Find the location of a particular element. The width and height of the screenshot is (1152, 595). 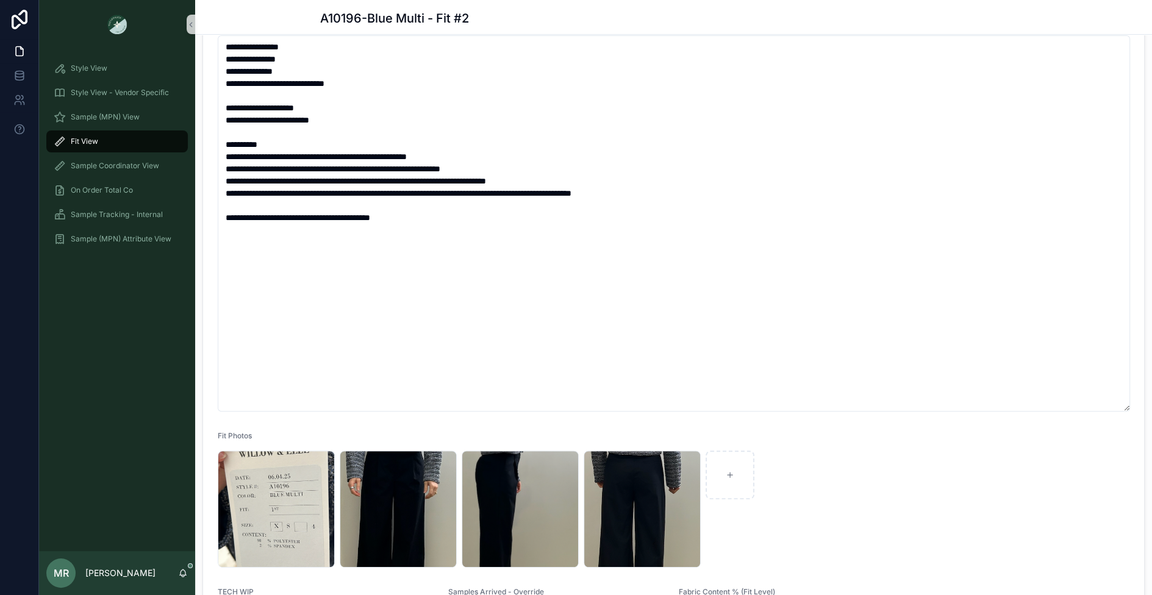

a: Style View - Vendor Specific is located at coordinates (117, 93).